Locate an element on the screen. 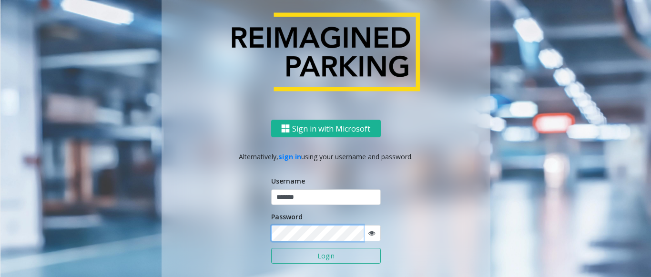 The height and width of the screenshot is (277, 651). a: sign in is located at coordinates (290, 156).